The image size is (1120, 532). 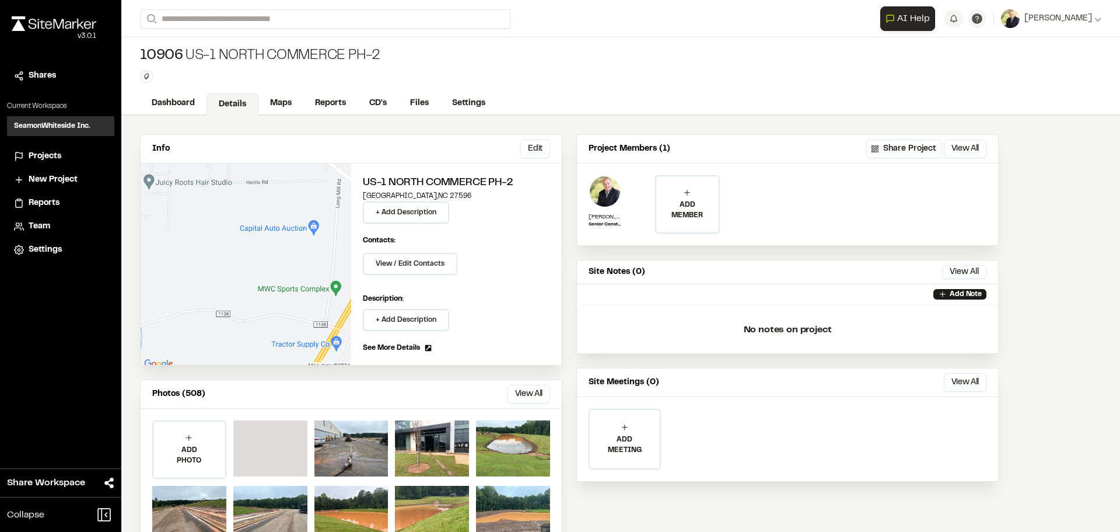 What do you see at coordinates (151, 19) in the screenshot?
I see `button: Search` at bounding box center [151, 19].